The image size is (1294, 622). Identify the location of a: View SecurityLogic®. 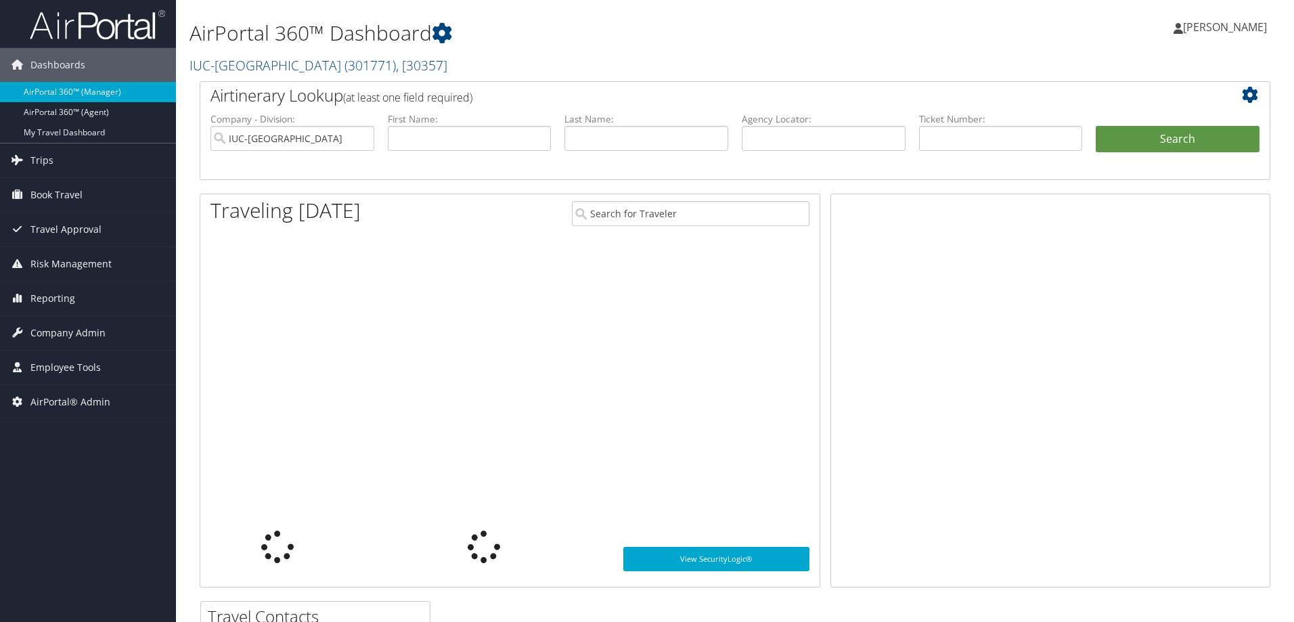
(716, 559).